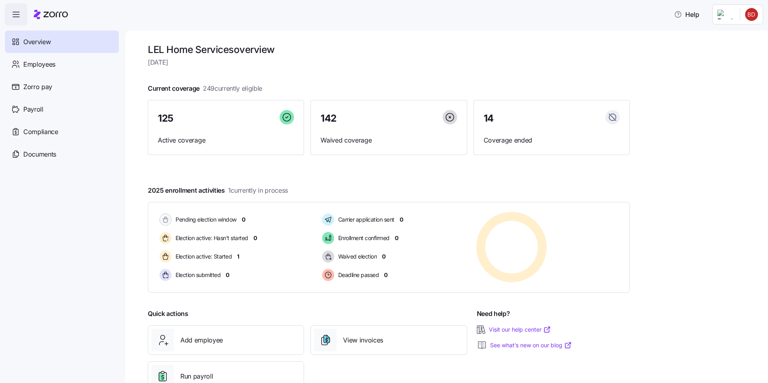  Describe the element at coordinates (365, 220) in the screenshot. I see `span: Carrier application sent` at that location.